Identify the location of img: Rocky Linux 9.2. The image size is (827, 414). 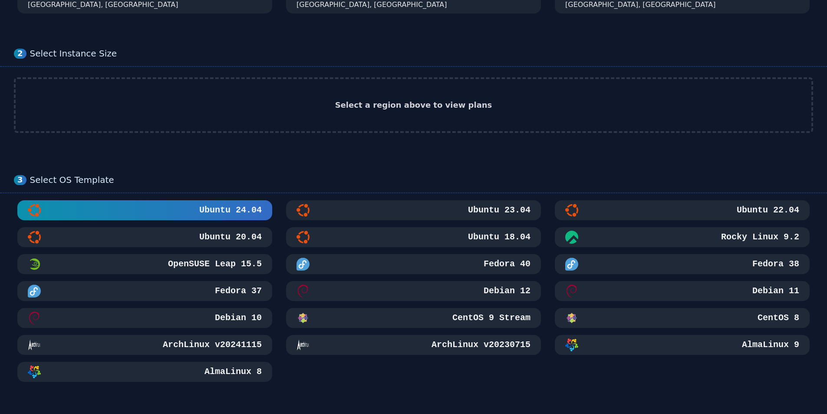
(572, 237).